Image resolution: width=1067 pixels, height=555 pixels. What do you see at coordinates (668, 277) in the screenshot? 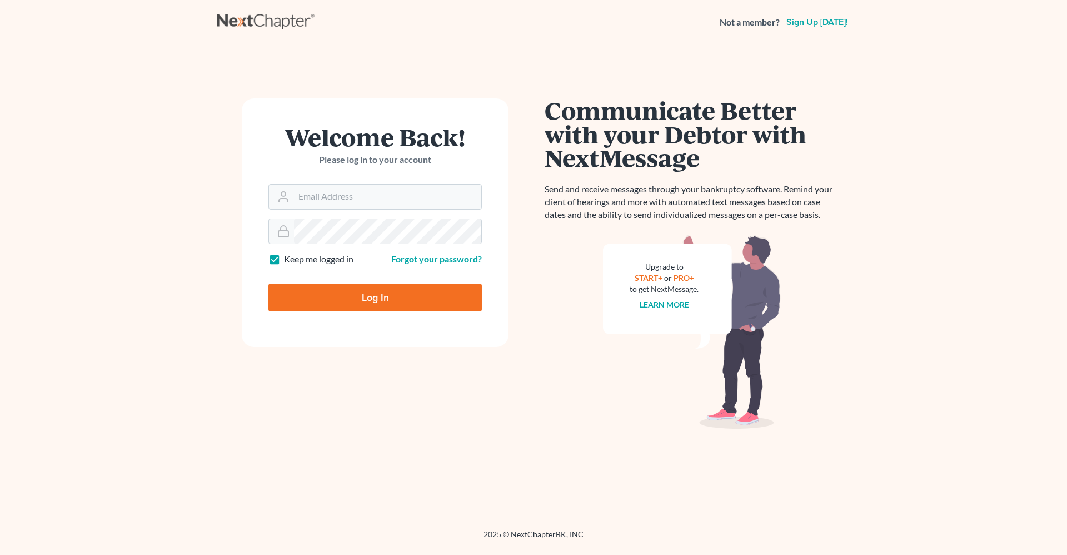
I see `span: or` at bounding box center [668, 277].